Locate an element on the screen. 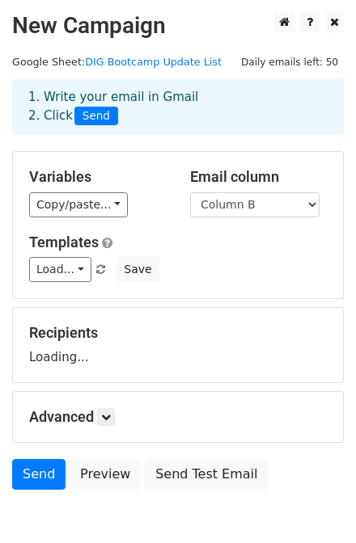 Image resolution: width=356 pixels, height=543 pixels. h5: Advanced is located at coordinates (178, 417).